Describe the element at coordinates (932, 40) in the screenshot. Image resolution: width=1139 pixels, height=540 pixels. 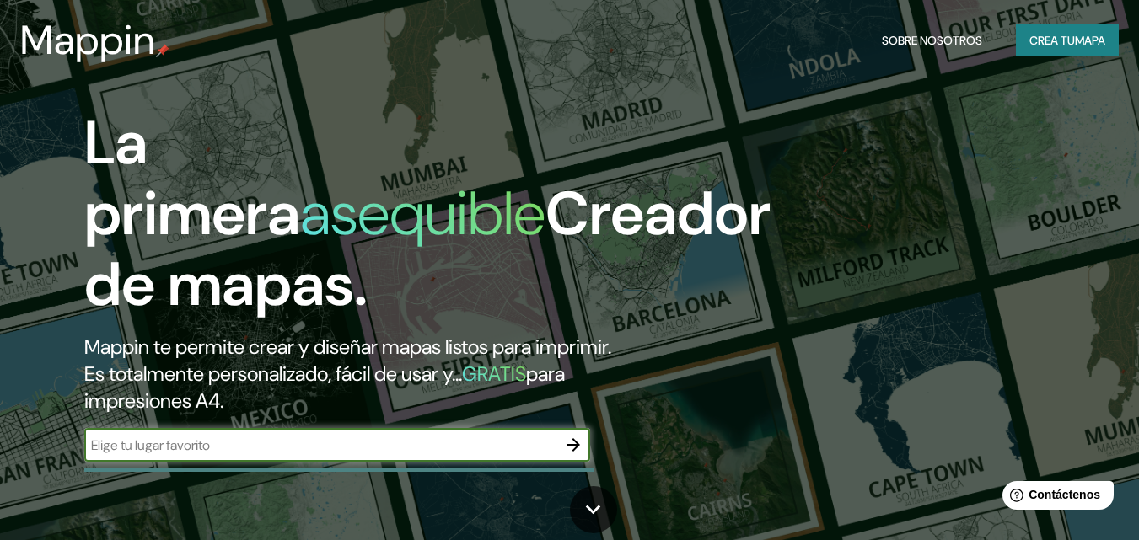
I see `button: Sobre nosotros` at that location.